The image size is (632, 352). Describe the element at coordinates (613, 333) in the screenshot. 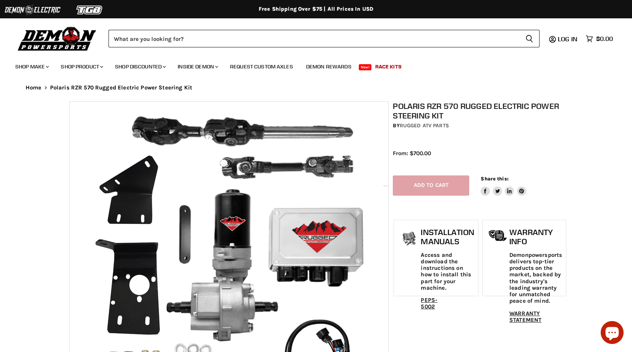

I see `inbox-online-store-chat: Shopify online store chat` at that location.